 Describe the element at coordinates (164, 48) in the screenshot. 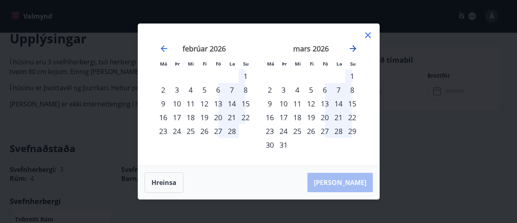

I see `div: Move backward to switch to the previous month.` at that location.